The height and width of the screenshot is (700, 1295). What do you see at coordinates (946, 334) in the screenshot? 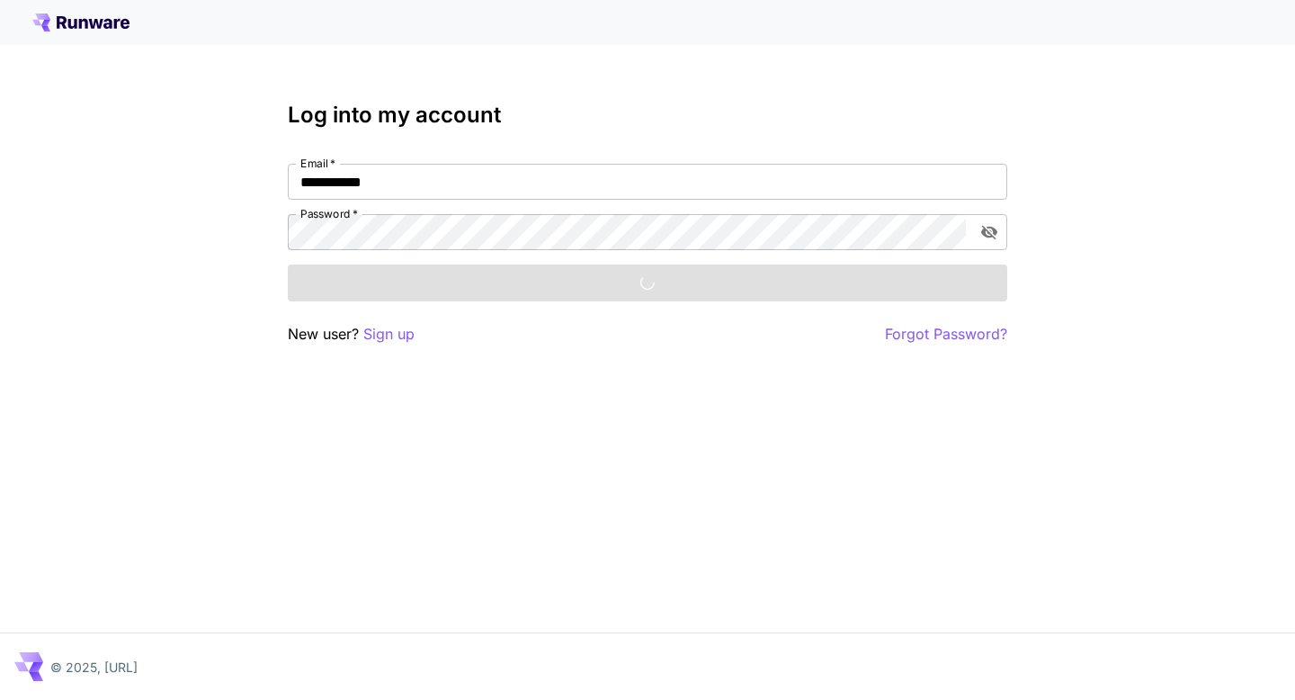
I see `p: Forgot Password?` at bounding box center [946, 334].